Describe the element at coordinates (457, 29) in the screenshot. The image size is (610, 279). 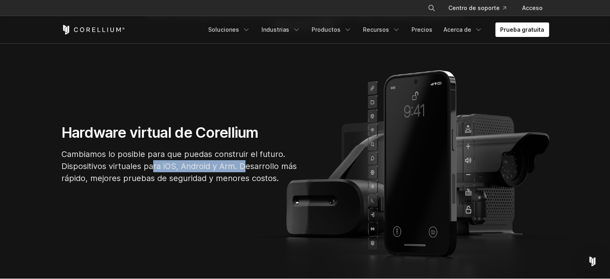
I see `font: Acerca de` at that location.